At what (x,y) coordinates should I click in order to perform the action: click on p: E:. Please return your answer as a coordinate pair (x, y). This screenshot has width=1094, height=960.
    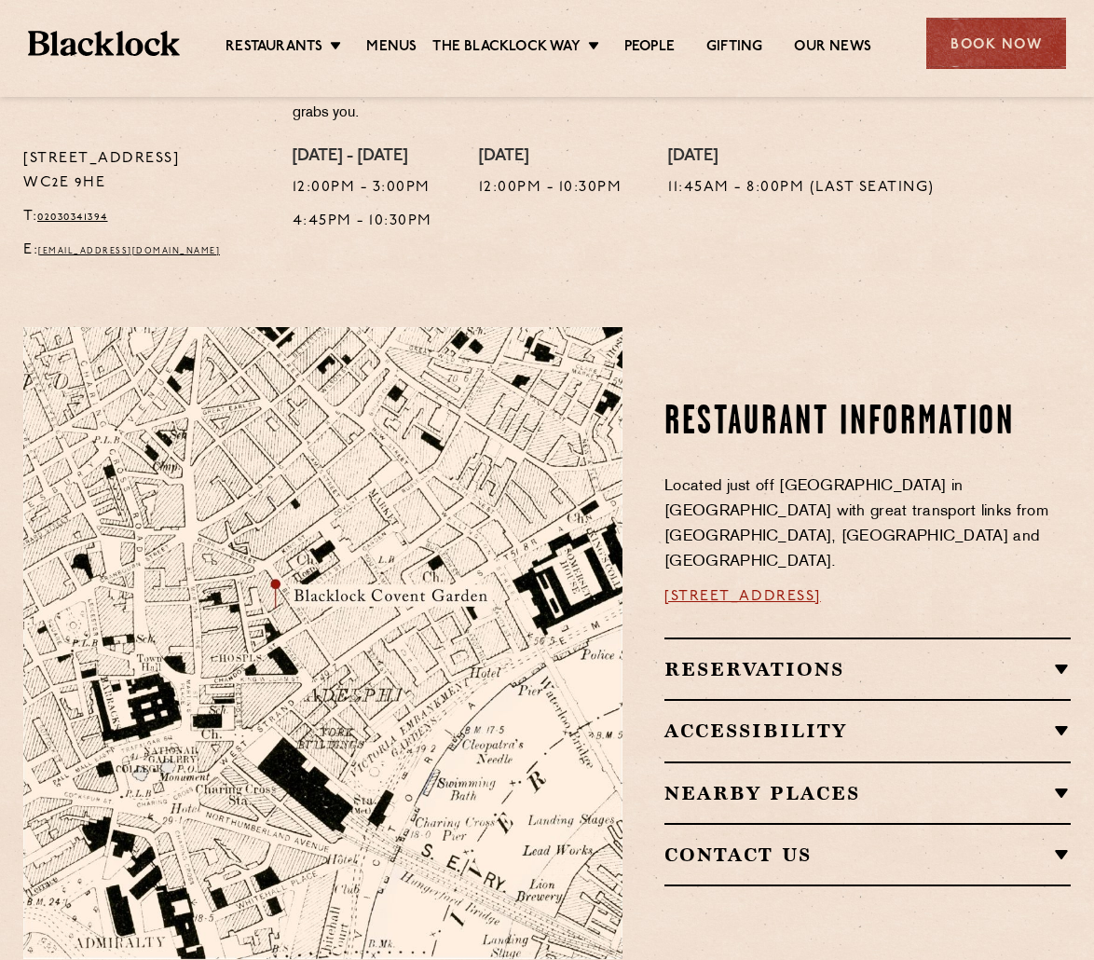
    Looking at the image, I should click on (144, 251).